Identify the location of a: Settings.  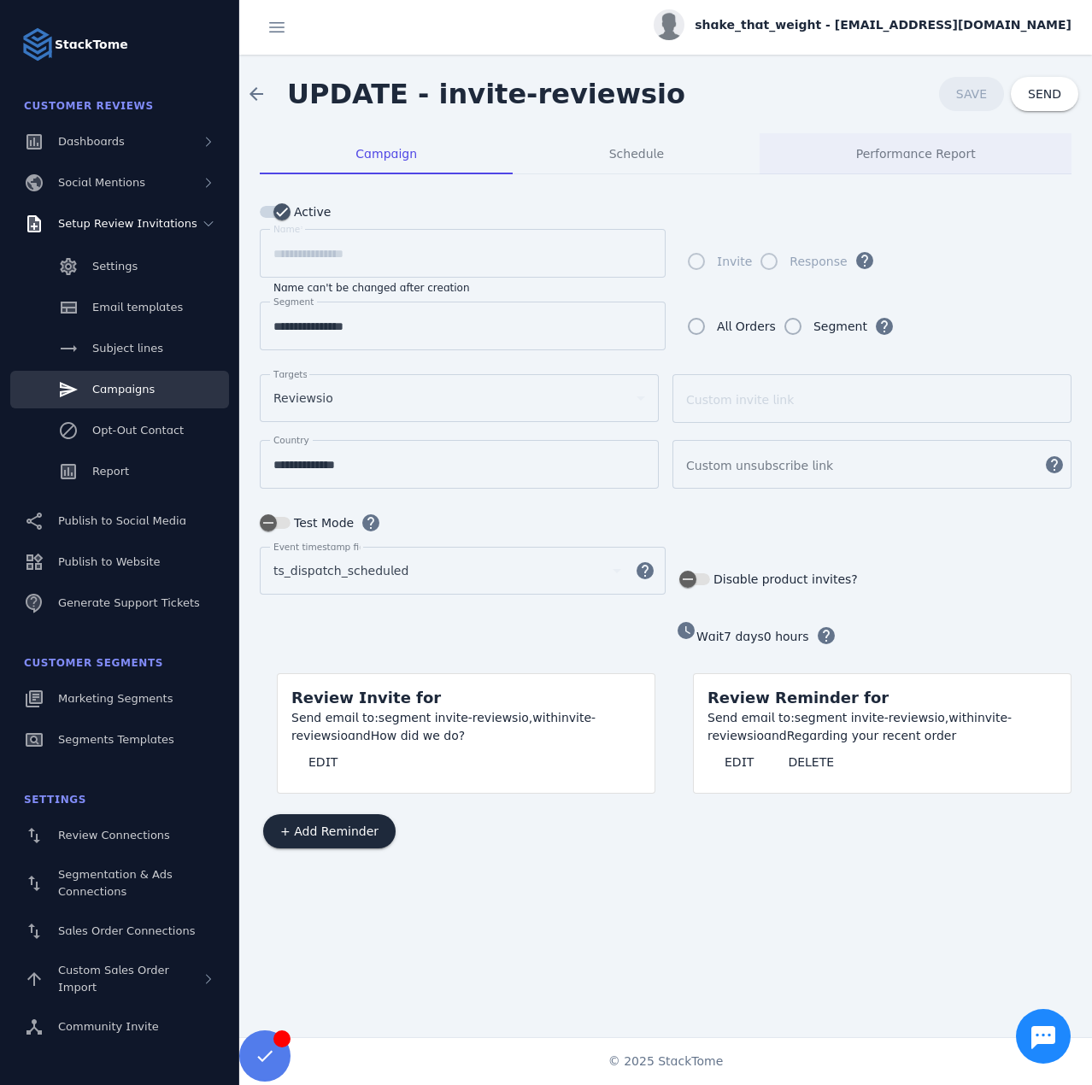
(120, 266).